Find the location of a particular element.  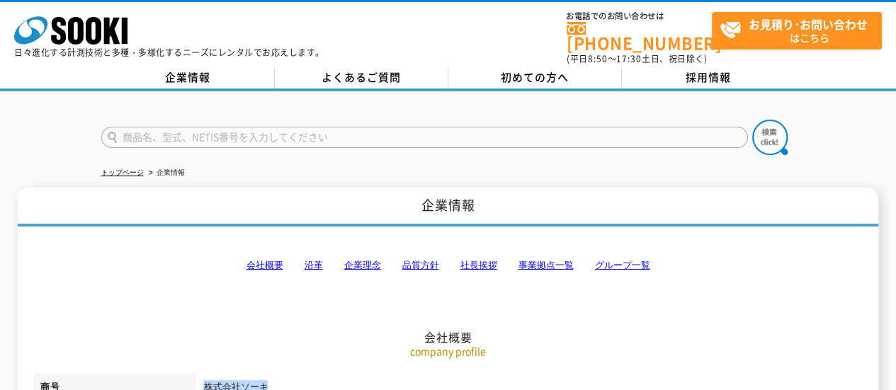

input: 商品名、型式、NETIS番号を入力してください is located at coordinates (424, 137).